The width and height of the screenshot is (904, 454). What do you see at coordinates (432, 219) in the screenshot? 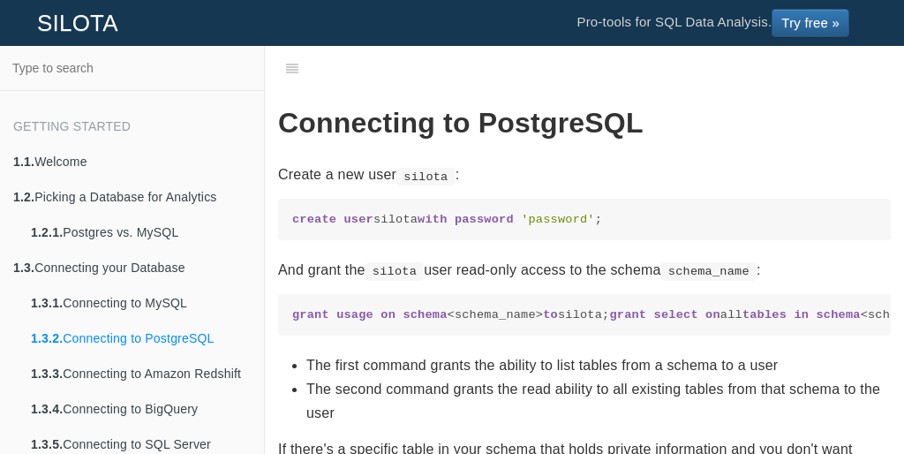
I see `span: with` at bounding box center [432, 219].